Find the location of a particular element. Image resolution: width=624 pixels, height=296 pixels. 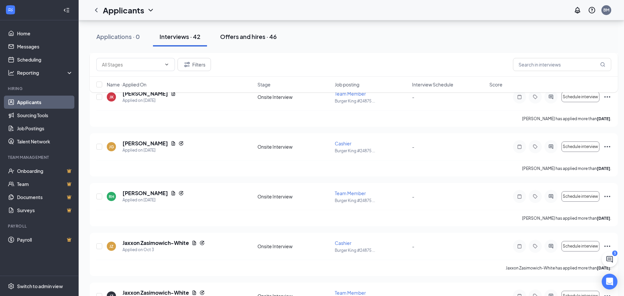

a: Home is located at coordinates (45, 33).